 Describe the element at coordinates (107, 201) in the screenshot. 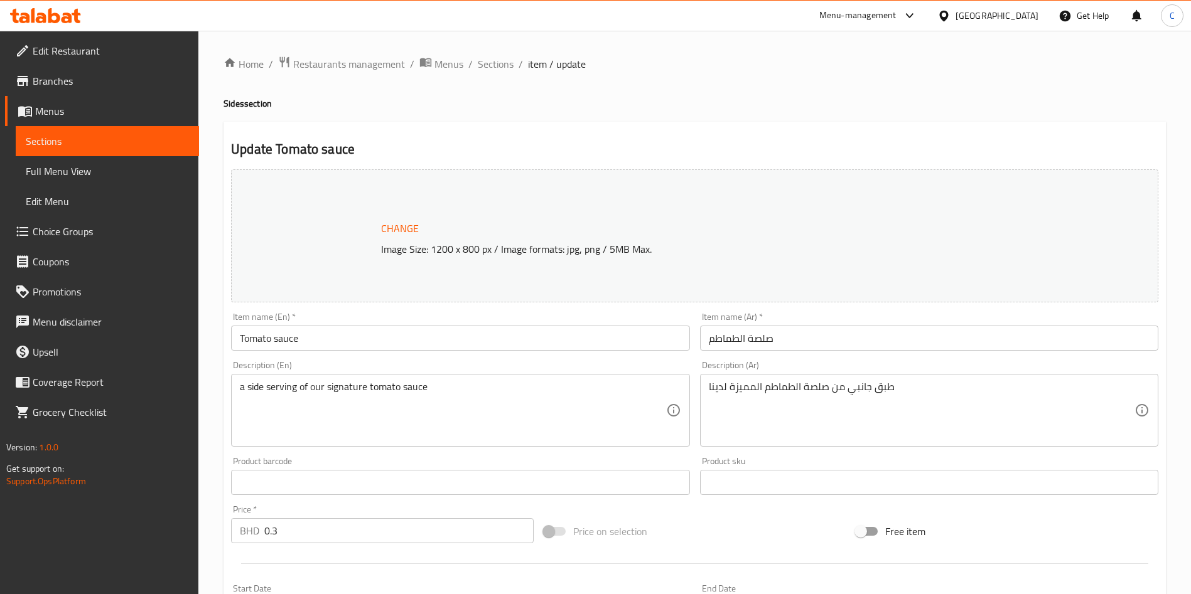

I see `a: Edit Menu` at that location.